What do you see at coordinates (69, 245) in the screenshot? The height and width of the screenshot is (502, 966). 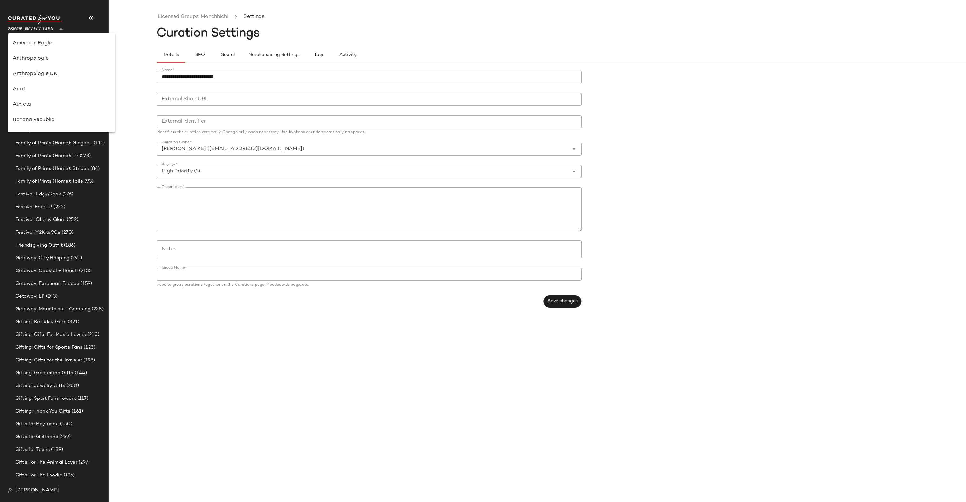 I see `span: (186)` at bounding box center [69, 245].